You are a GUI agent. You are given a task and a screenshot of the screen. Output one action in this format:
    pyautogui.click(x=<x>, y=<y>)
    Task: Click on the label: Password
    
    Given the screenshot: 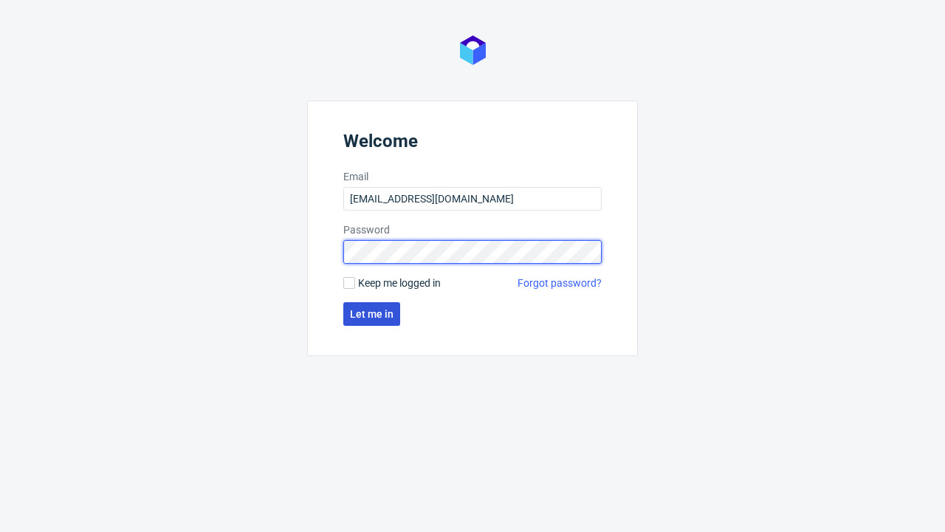 What is the action you would take?
    pyautogui.click(x=473, y=230)
    